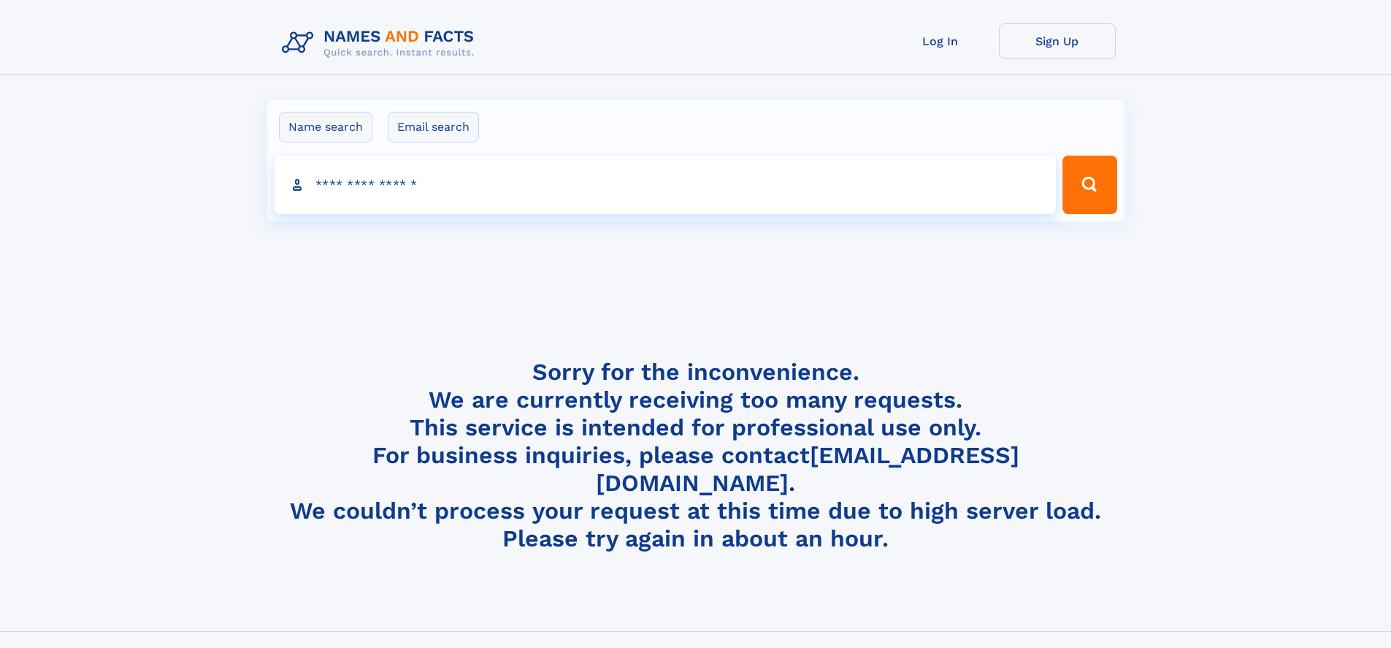 The height and width of the screenshot is (648, 1391). I want to click on input: search input, so click(665, 185).